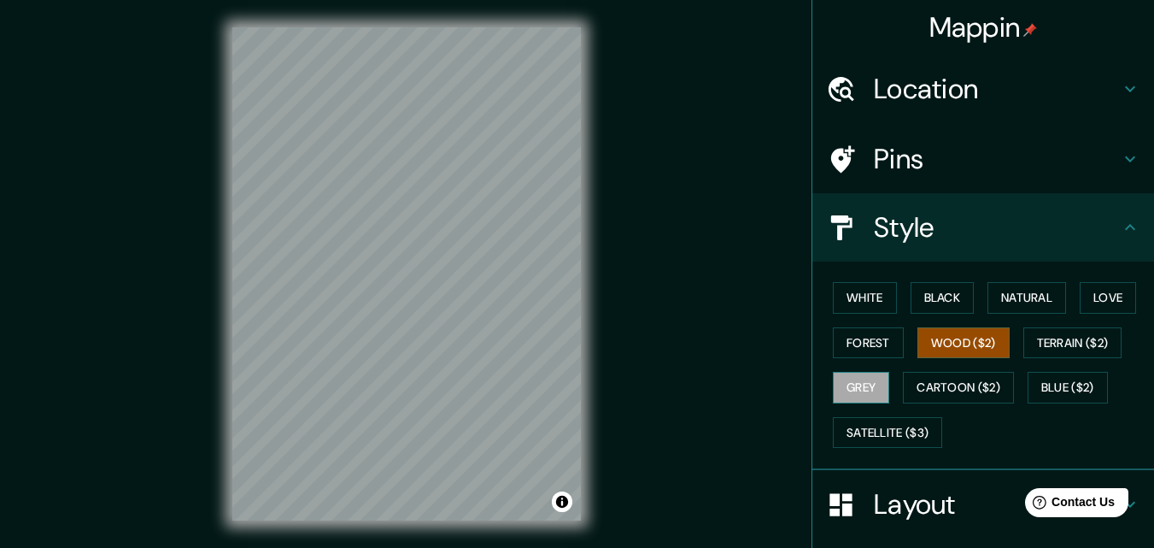 This screenshot has height=548, width=1154. Describe the element at coordinates (983, 227) in the screenshot. I see `div: Style` at that location.